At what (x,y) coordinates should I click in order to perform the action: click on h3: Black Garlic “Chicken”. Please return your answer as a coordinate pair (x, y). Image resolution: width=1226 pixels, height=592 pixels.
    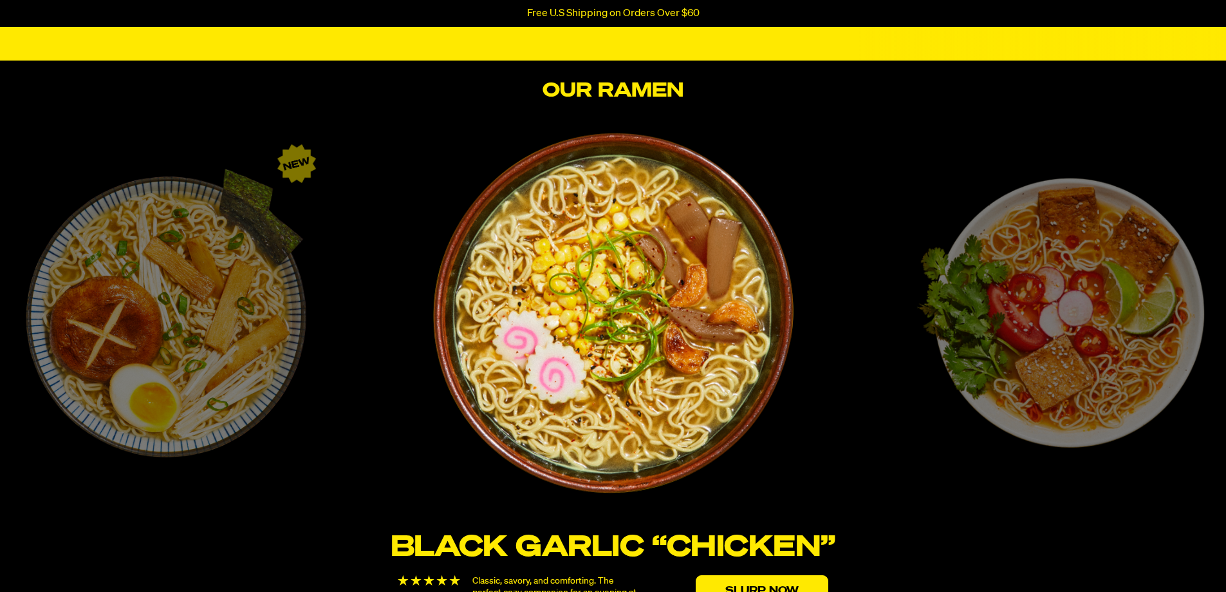
    Looking at the image, I should click on (613, 547).